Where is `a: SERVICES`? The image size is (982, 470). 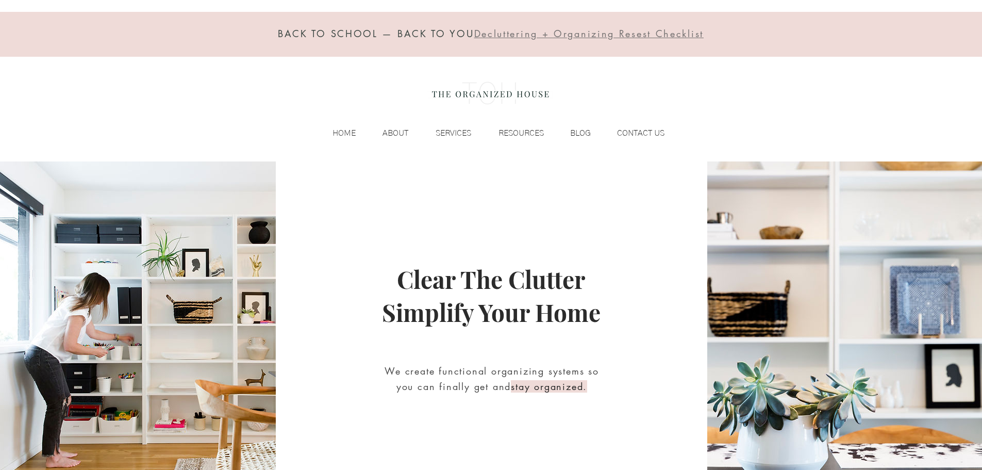 a: SERVICES is located at coordinates (445, 133).